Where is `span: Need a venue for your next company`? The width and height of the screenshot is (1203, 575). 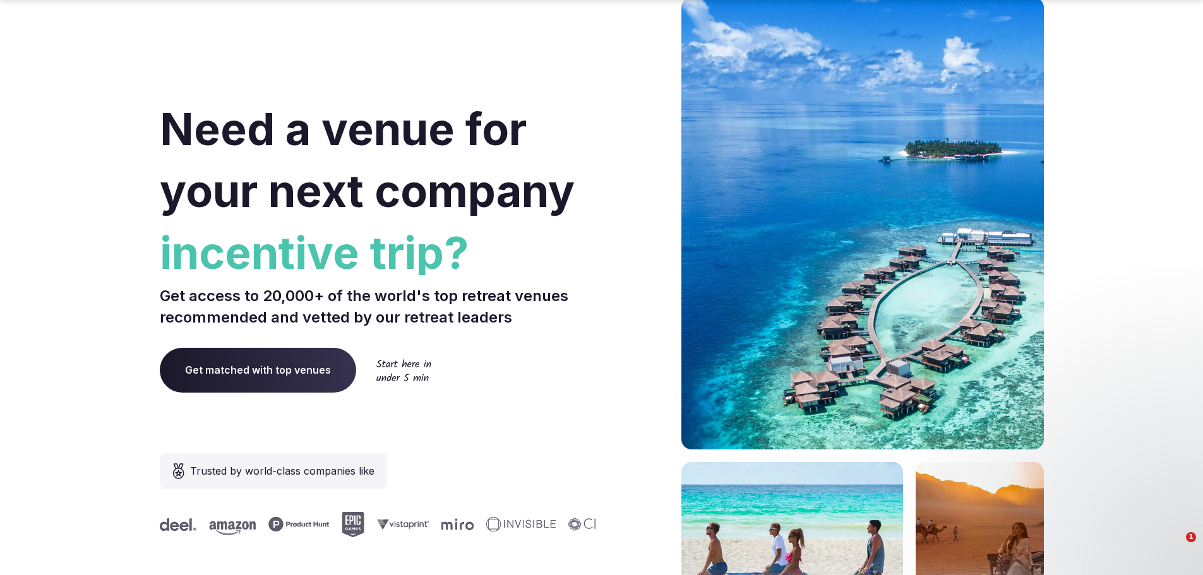 span: Need a venue for your next company is located at coordinates (367, 160).